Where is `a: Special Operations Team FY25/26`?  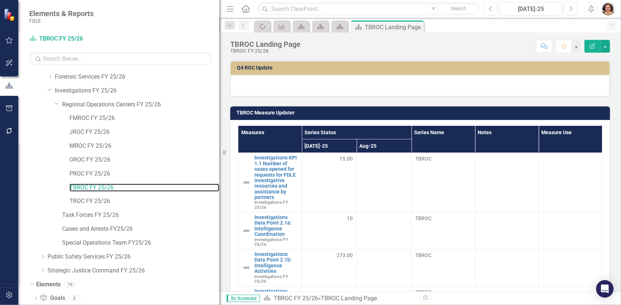
a: Special Operations Team FY25/26 is located at coordinates (141, 243).